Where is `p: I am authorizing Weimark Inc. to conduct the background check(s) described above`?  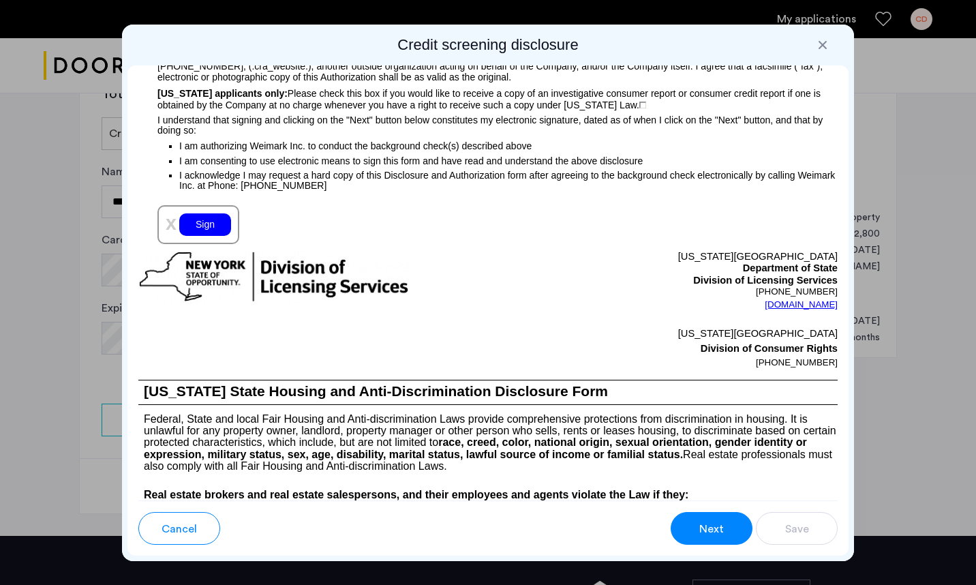 p: I am authorizing Weimark Inc. to conduct the background check(s) described above is located at coordinates (509, 145).